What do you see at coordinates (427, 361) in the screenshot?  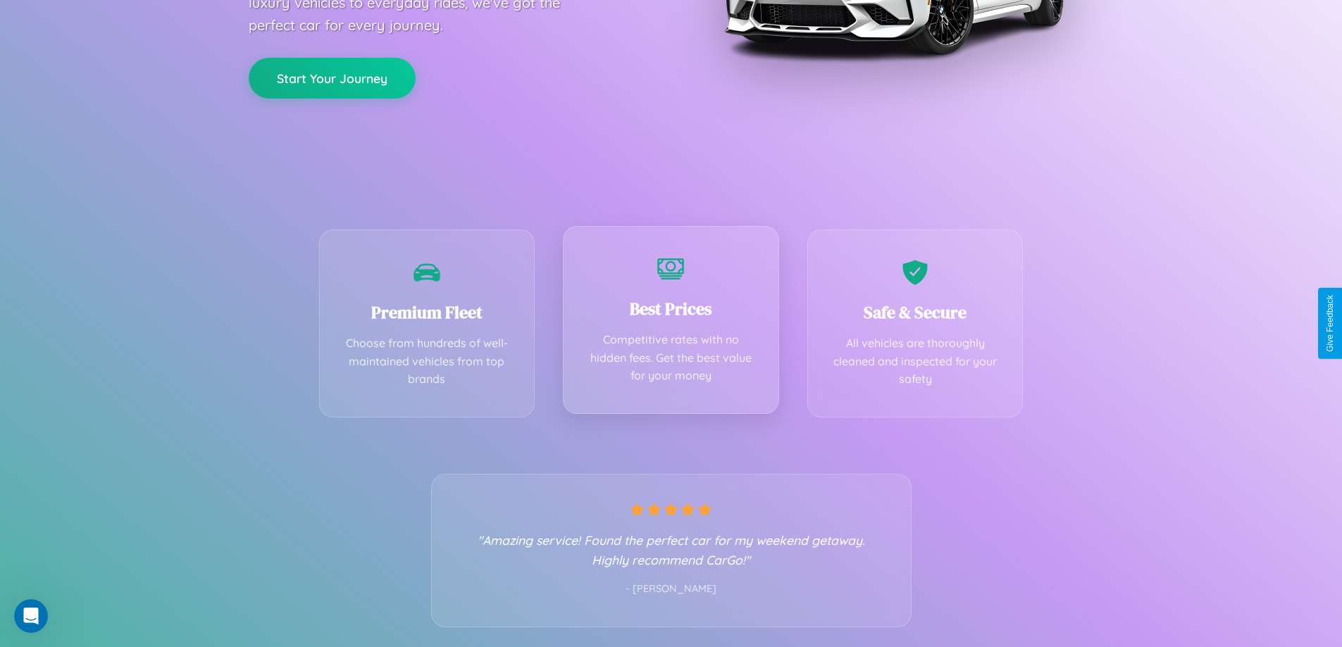 I see `p: Choose from hundreds of well-maintained vehicles from top brands` at bounding box center [427, 361].